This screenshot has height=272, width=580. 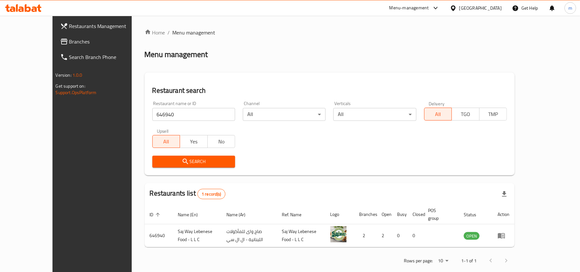 I want to click on span: No, so click(x=222, y=141).